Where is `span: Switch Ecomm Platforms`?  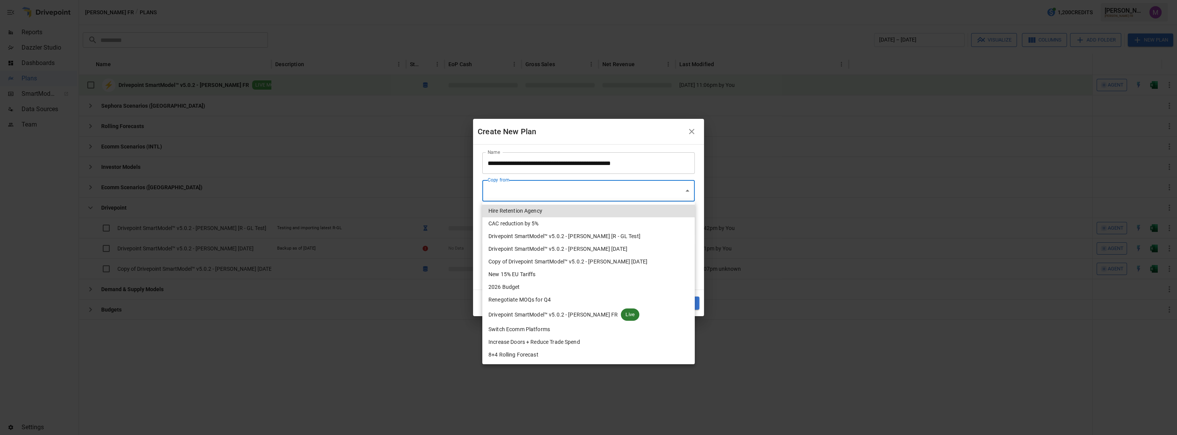 span: Switch Ecomm Platforms is located at coordinates (519, 329).